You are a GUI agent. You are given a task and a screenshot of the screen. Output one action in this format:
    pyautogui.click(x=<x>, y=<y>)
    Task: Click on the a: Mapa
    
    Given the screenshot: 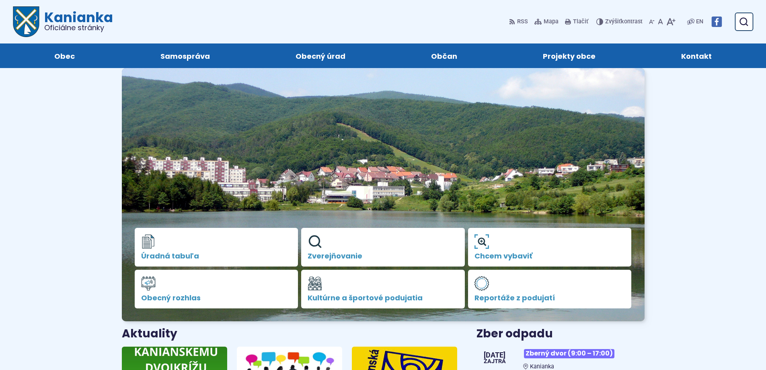 What is the action you would take?
    pyautogui.click(x=546, y=22)
    